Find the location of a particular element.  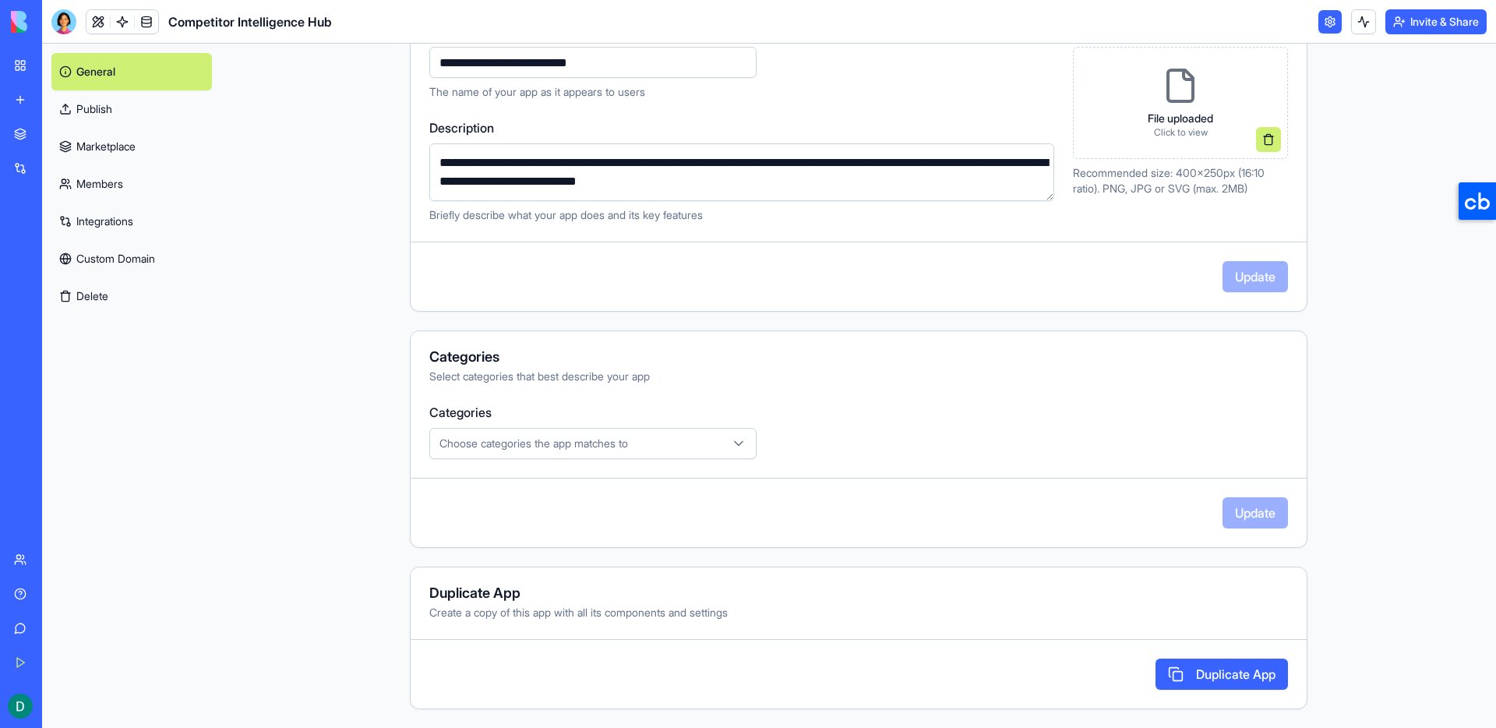

div: Create a copy of this app with all its components and settings is located at coordinates (859, 612).